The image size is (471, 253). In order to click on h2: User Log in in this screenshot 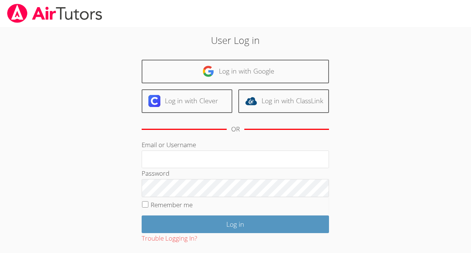, I will do `click(235, 40)`.